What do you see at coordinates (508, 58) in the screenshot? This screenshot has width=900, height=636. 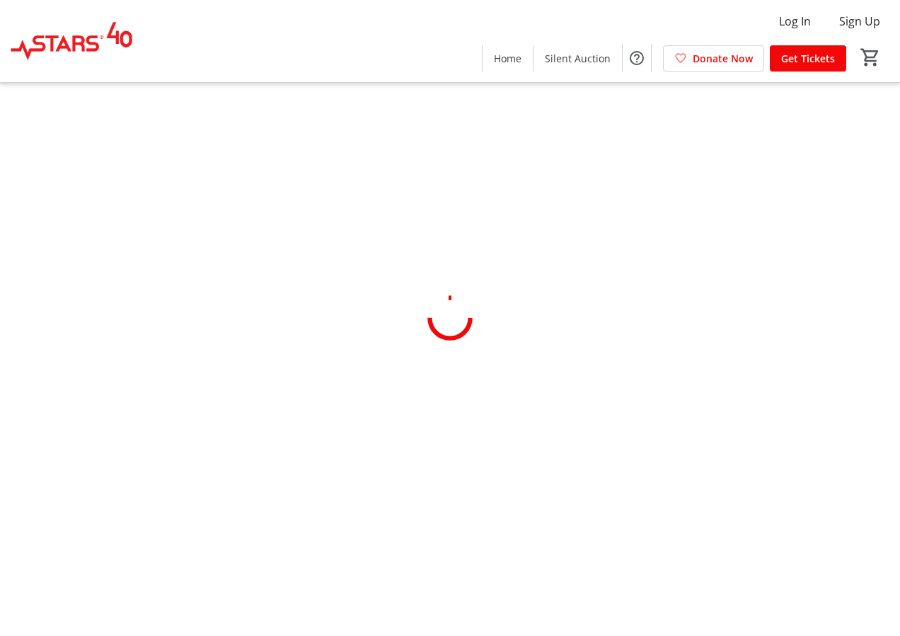 I see `span: Home` at bounding box center [508, 58].